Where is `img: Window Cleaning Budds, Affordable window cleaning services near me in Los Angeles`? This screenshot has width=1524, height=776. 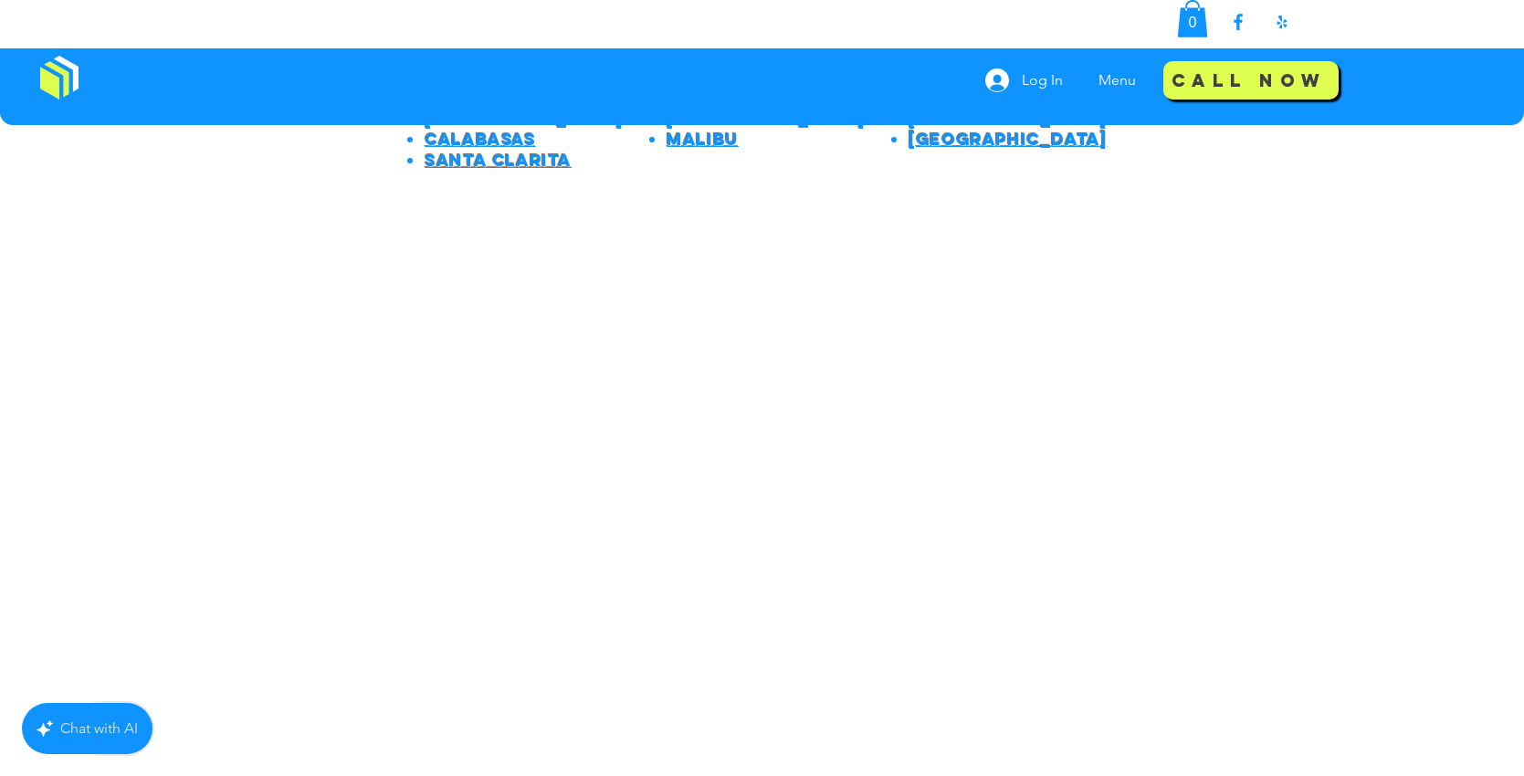 img: Window Cleaning Budds, Affordable window cleaning services near me in Los Angeles is located at coordinates (59, 78).